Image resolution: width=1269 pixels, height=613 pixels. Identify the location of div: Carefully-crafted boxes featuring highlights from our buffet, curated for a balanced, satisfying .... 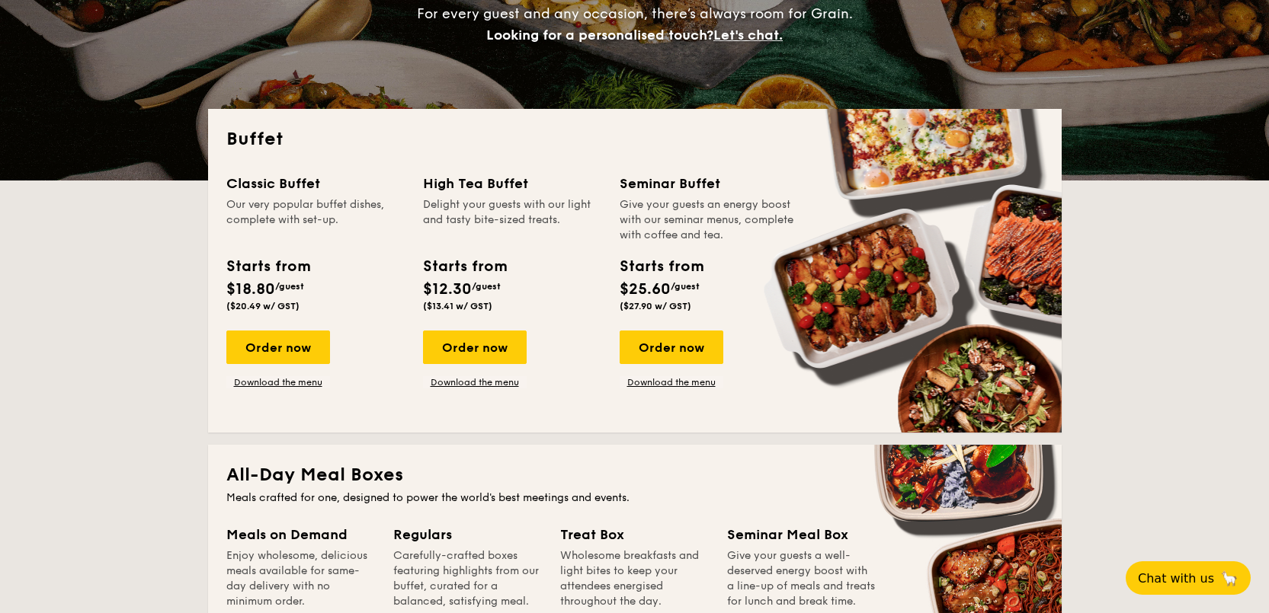
(467, 579).